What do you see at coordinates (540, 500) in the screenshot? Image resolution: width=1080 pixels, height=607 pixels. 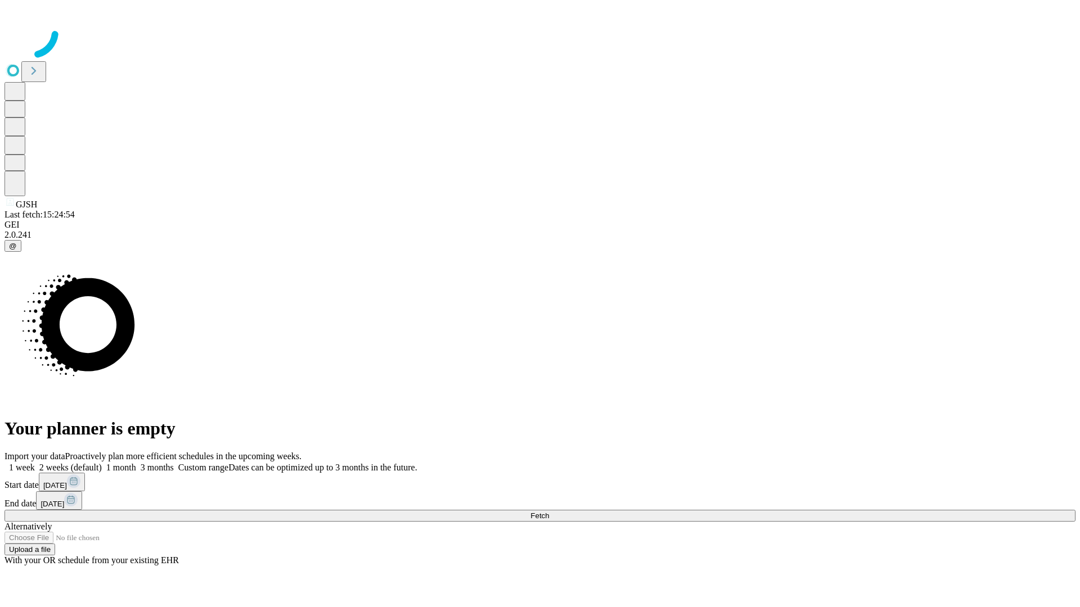 I see `div: End date` at bounding box center [540, 500].